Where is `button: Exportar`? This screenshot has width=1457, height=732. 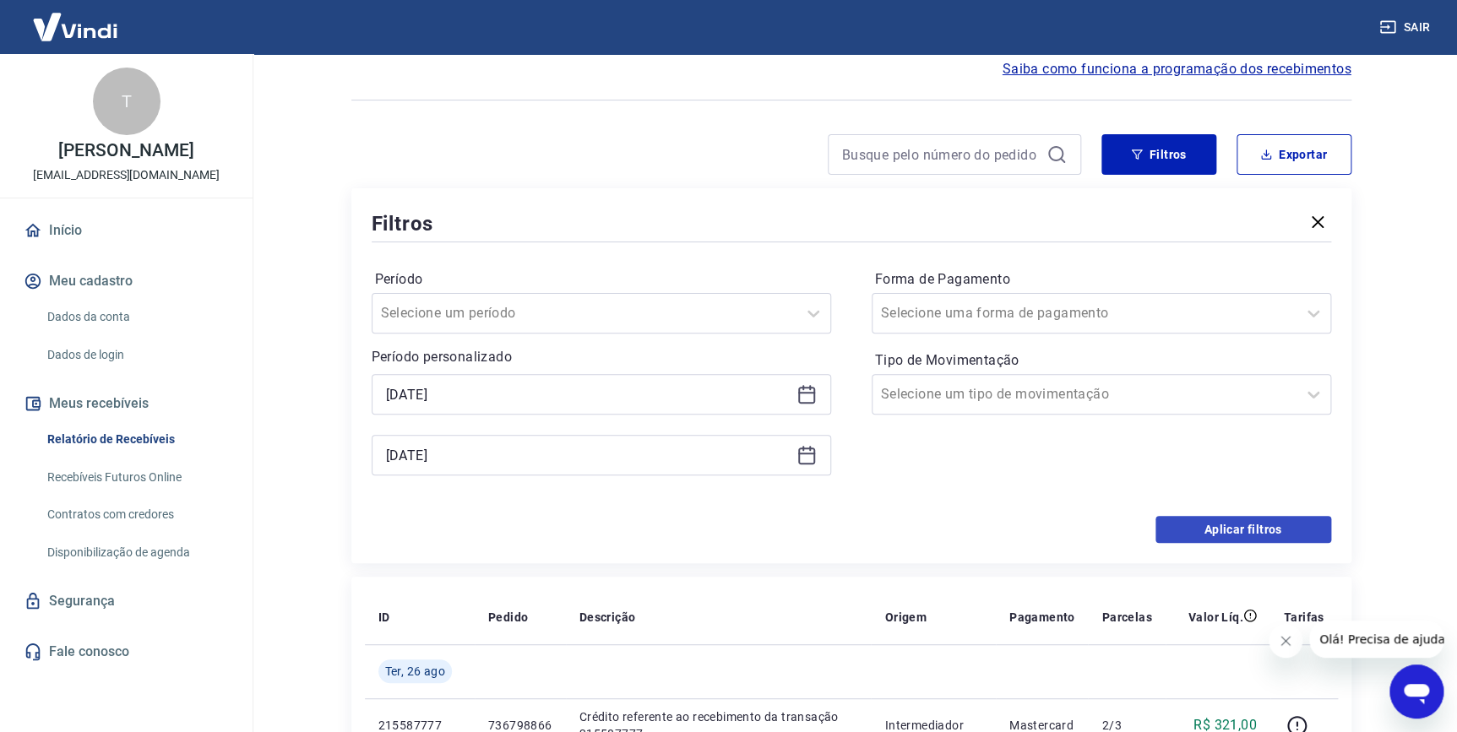 button: Exportar is located at coordinates (1294, 155).